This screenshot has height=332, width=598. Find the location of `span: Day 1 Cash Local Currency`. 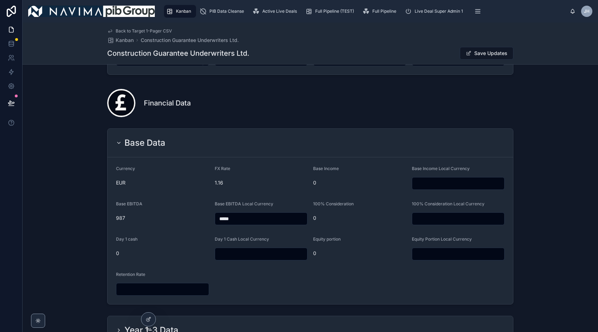

span: Day 1 Cash Local Currency is located at coordinates (242, 239).